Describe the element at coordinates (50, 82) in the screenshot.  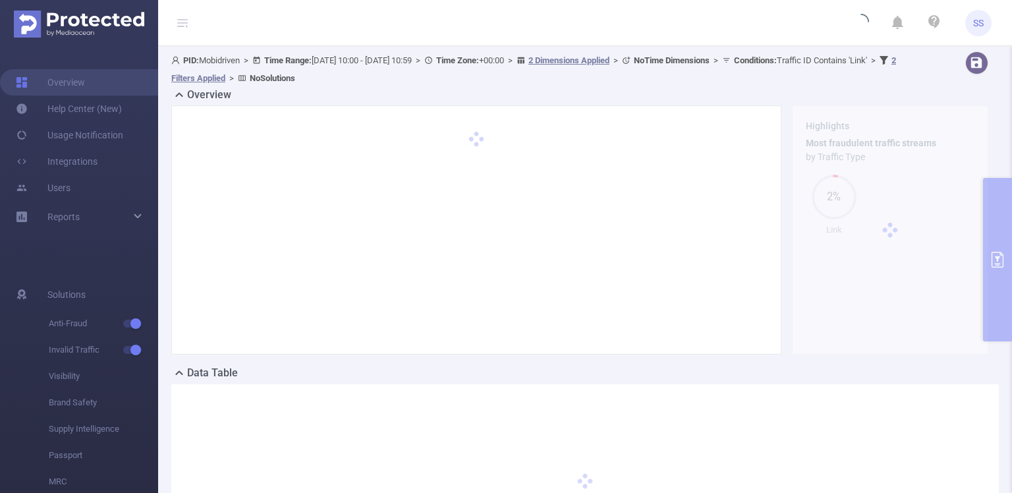
I see `a: Overview` at that location.